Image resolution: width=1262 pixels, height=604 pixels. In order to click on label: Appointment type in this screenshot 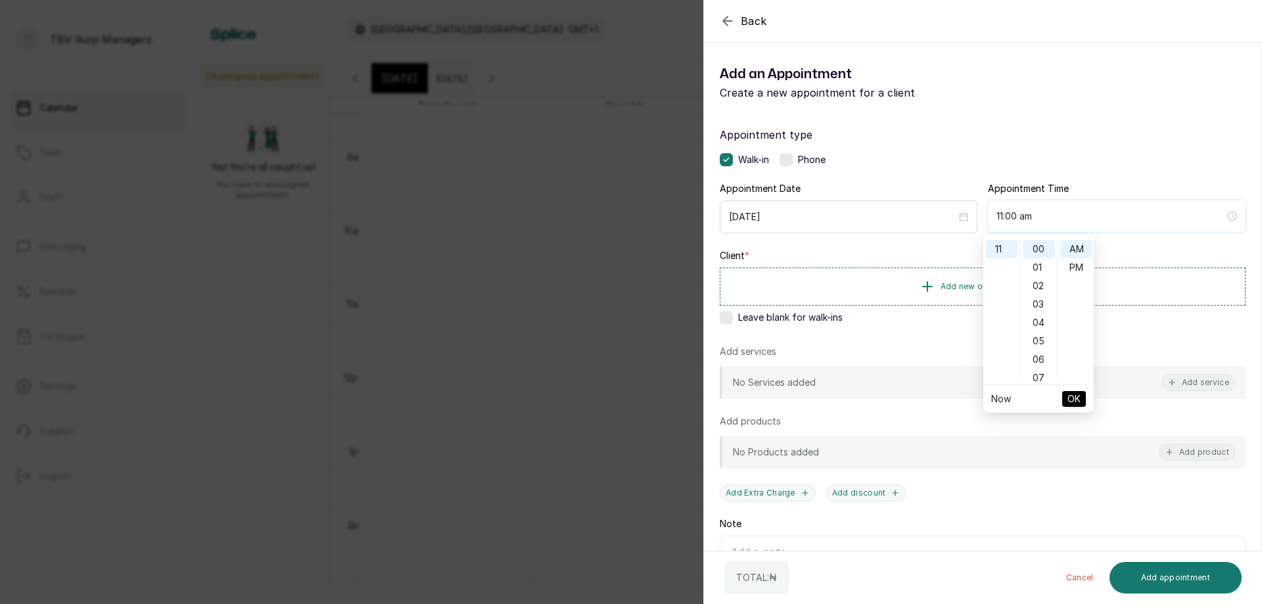, I will do `click(983, 135)`.